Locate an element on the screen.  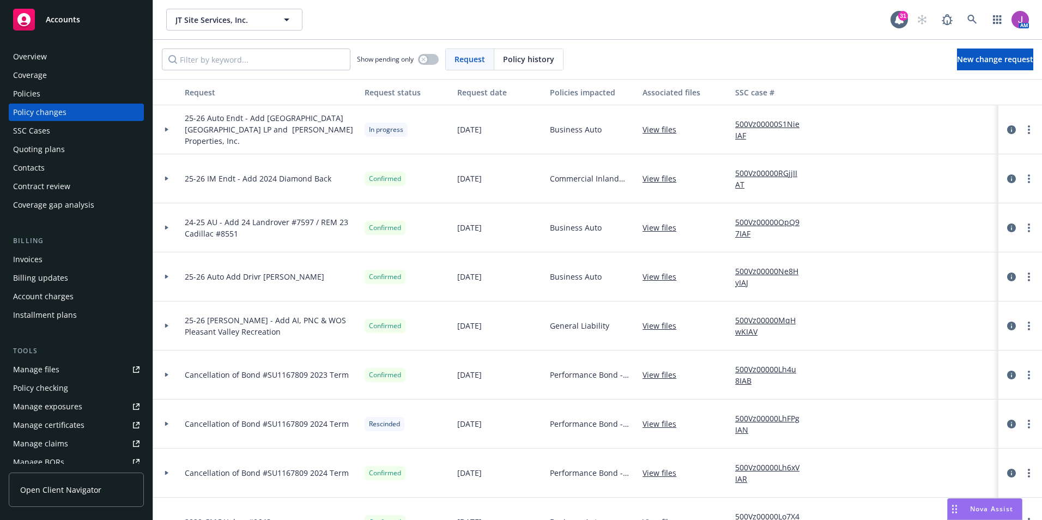
a: Manage claims is located at coordinates (76, 443).